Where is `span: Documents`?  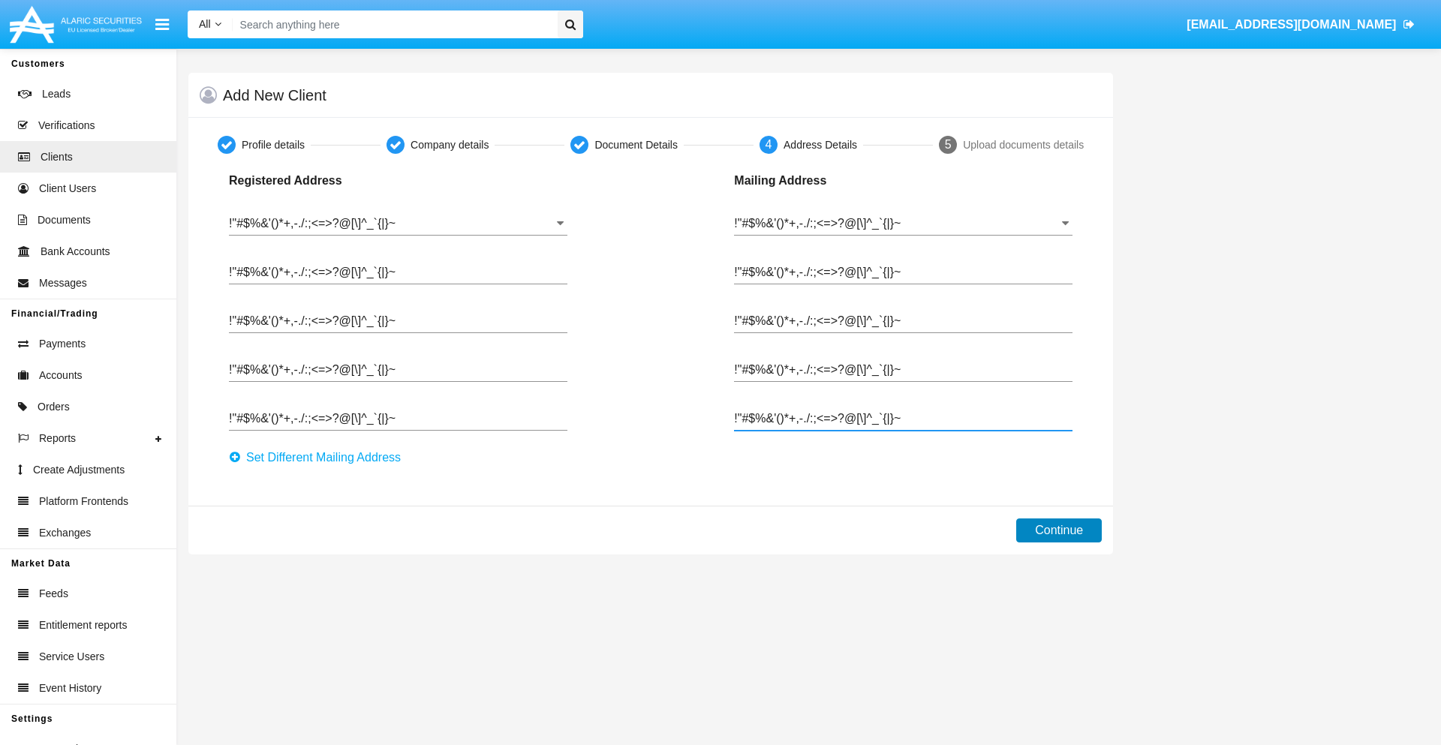
span: Documents is located at coordinates (64, 220).